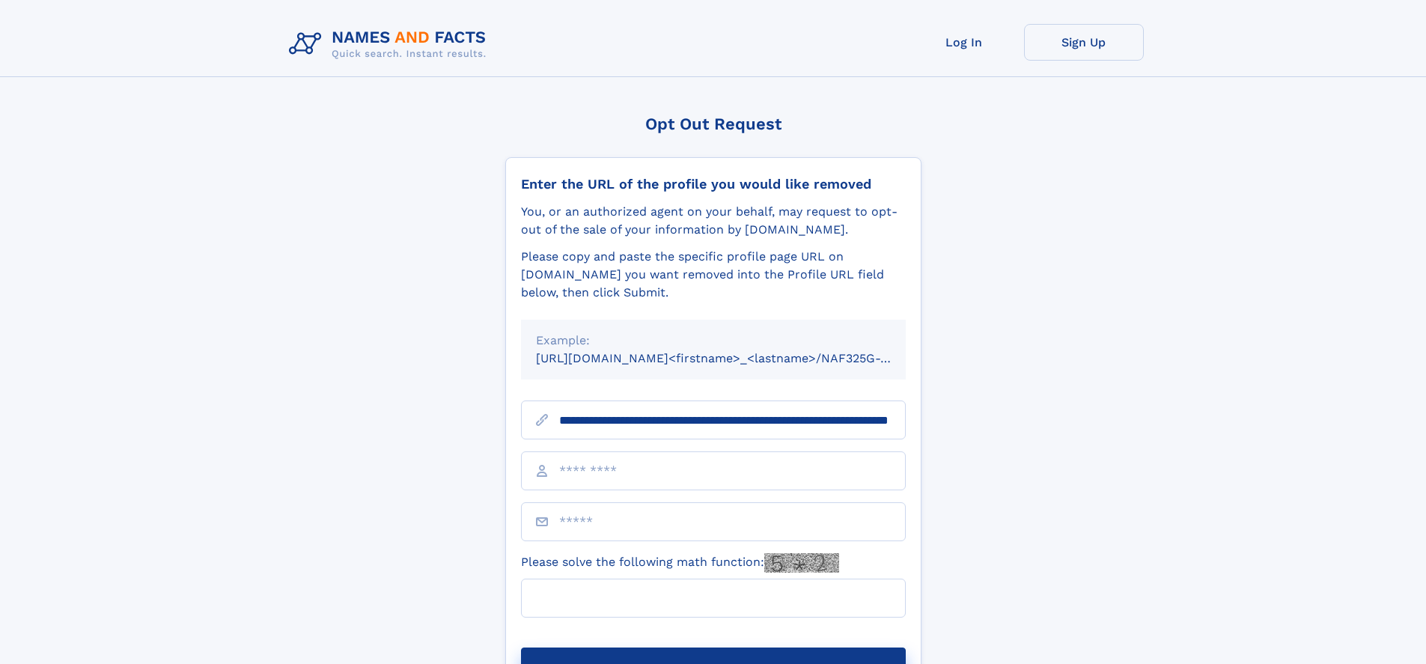 This screenshot has height=664, width=1426. What do you see at coordinates (1084, 42) in the screenshot?
I see `a: Sign Up` at bounding box center [1084, 42].